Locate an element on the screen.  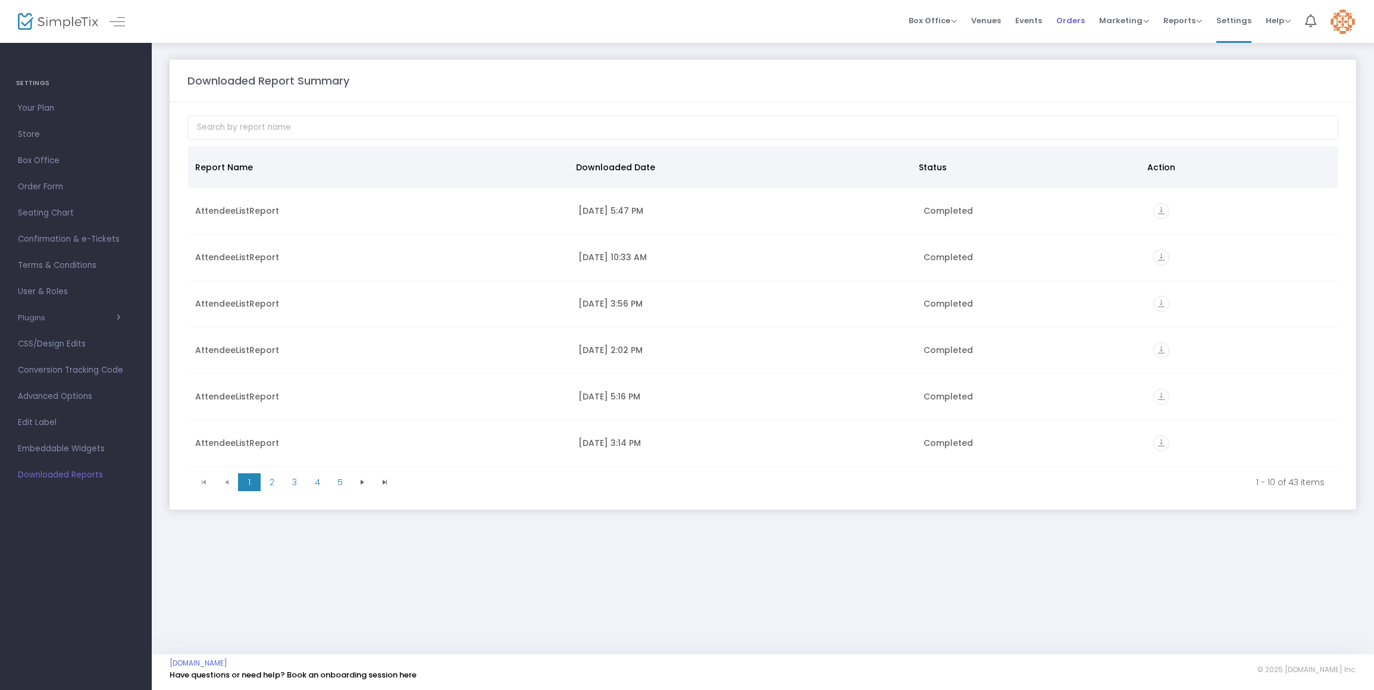
div: 8/19/2025 10:33 AM is located at coordinates (744, 257).